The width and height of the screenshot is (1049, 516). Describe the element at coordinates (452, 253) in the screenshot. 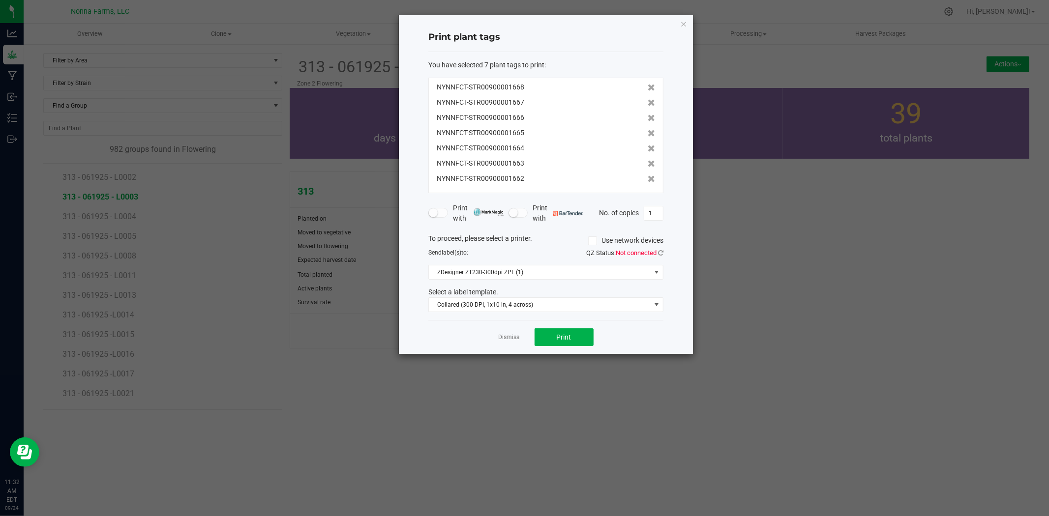

I see `span: label(s)` at that location.